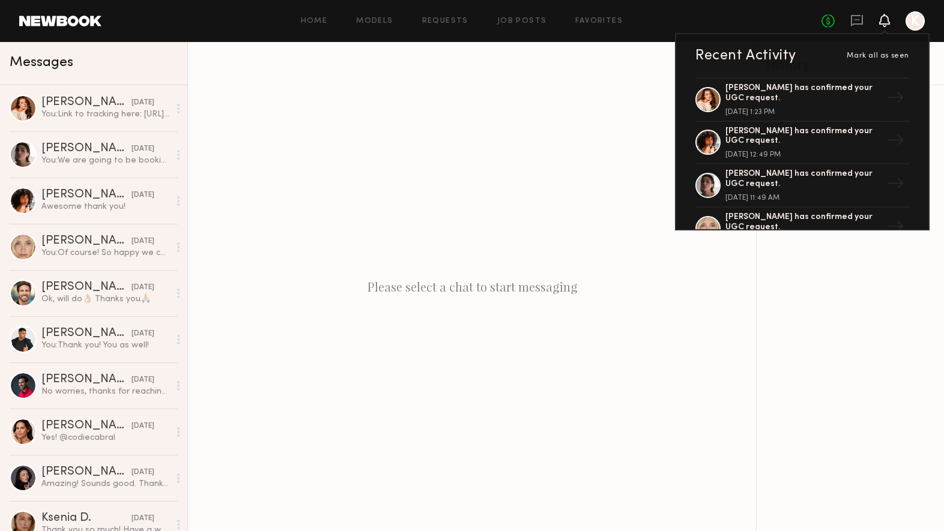 This screenshot has width=944, height=531. Describe the element at coordinates (746, 56) in the screenshot. I see `div: Recent Activity` at that location.